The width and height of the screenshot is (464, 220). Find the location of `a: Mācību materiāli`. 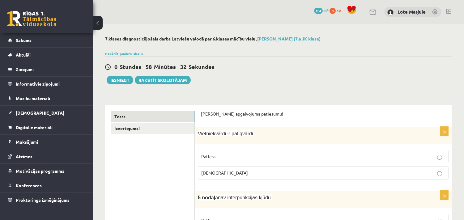

a: Mācību materiāli is located at coordinates (46, 98).